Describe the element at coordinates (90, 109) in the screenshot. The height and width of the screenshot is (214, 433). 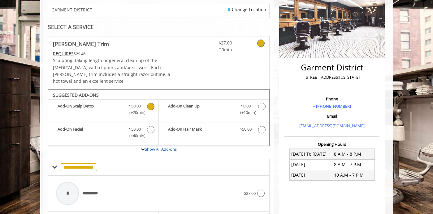
I see `b: Add-On Scalp Detox` at that location.